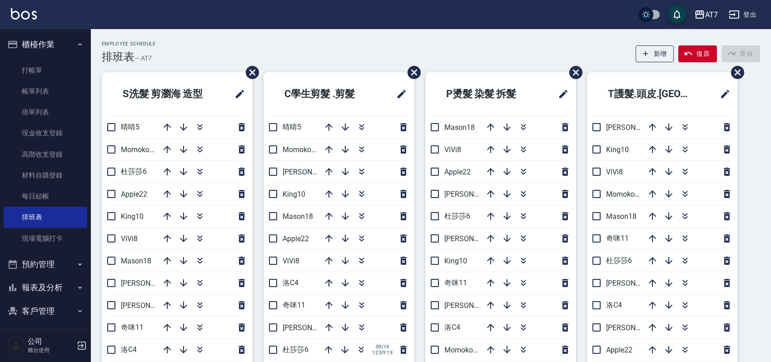  I want to click on p: 櫃台使用, so click(51, 350).